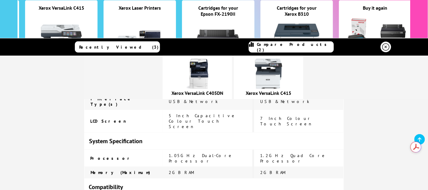  I want to click on span: Interface Type(s), so click(111, 101).